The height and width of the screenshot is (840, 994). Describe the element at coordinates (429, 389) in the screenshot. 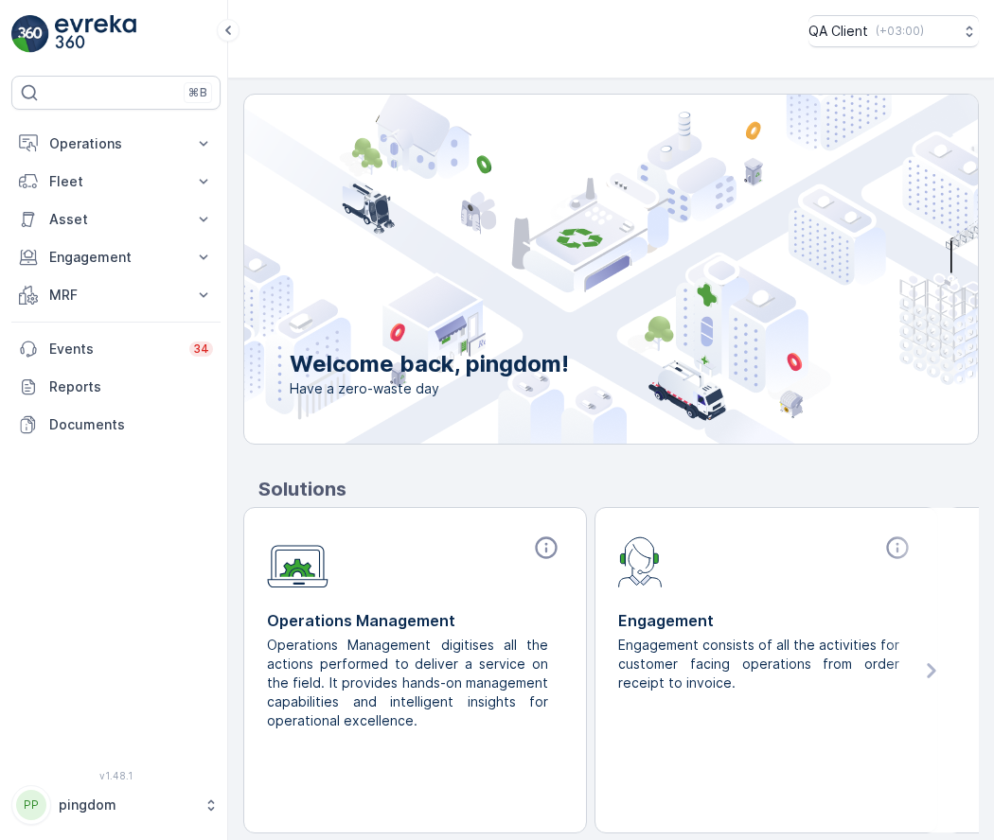

I see `span: Have a zero-waste day` at that location.